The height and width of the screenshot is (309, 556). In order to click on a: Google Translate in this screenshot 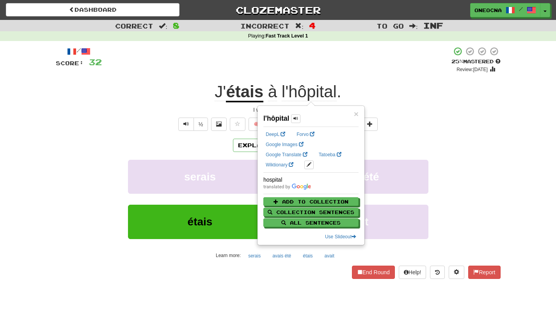, I will do `click(286, 154)`.